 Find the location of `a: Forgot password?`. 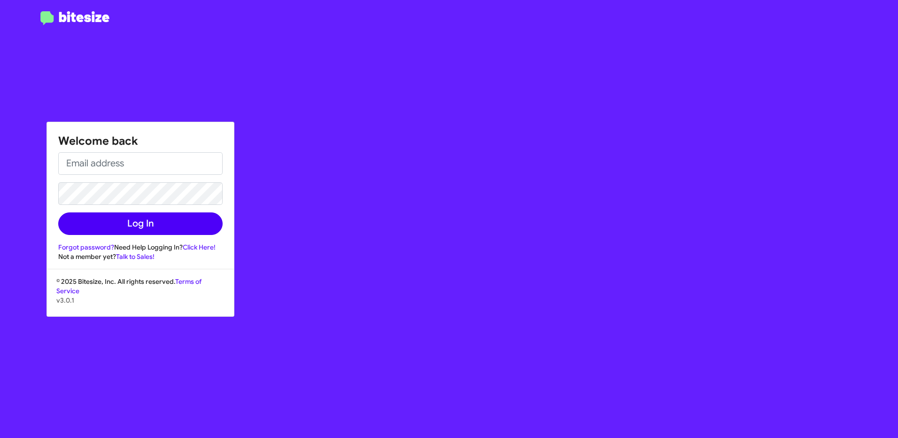

a: Forgot password? is located at coordinates (86, 247).